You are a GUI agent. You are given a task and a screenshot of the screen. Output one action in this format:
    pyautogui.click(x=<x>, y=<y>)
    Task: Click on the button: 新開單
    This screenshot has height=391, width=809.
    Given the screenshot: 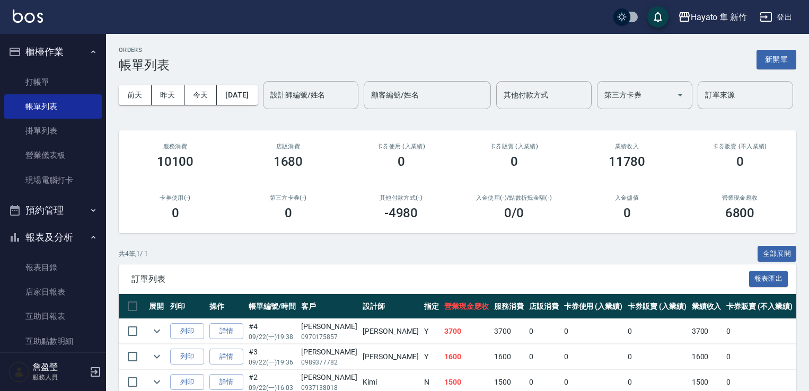 What is the action you would take?
    pyautogui.click(x=776, y=59)
    